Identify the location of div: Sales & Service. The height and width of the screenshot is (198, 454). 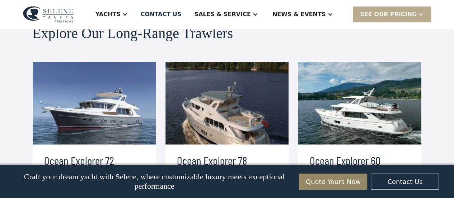
(222, 14).